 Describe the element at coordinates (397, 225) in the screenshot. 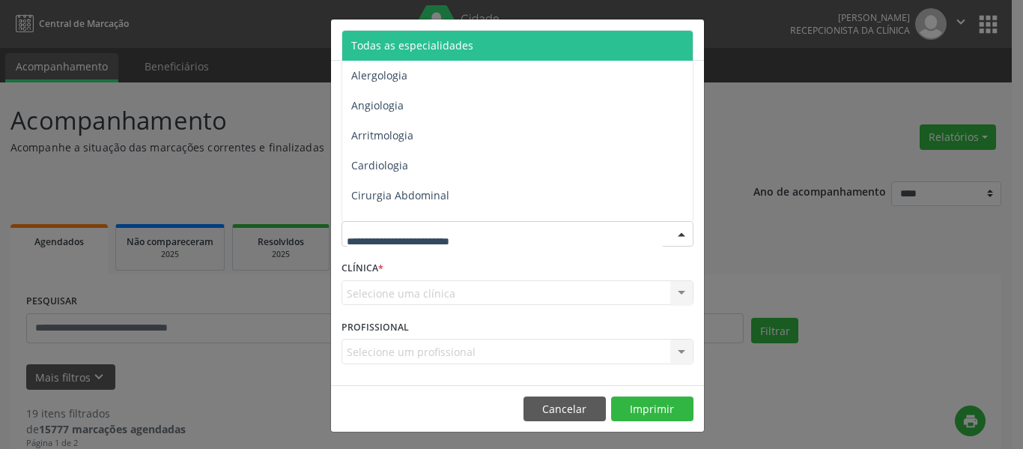

I see `span: Cirurgia Bariatrica` at that location.